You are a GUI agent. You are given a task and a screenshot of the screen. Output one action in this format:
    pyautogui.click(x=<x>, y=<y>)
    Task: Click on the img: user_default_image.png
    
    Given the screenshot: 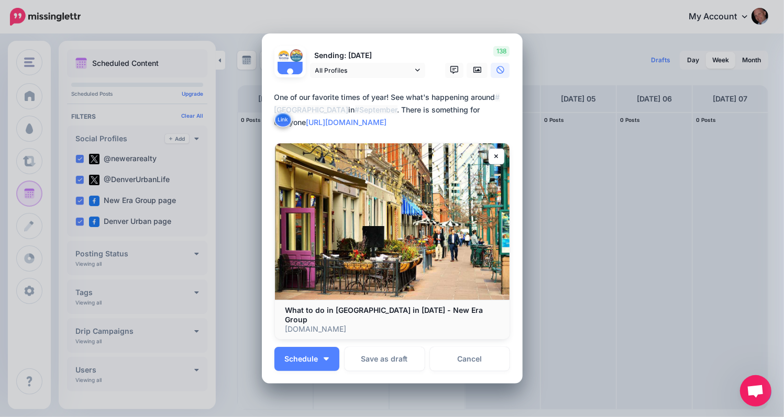 What is the action you would take?
    pyautogui.click(x=290, y=74)
    